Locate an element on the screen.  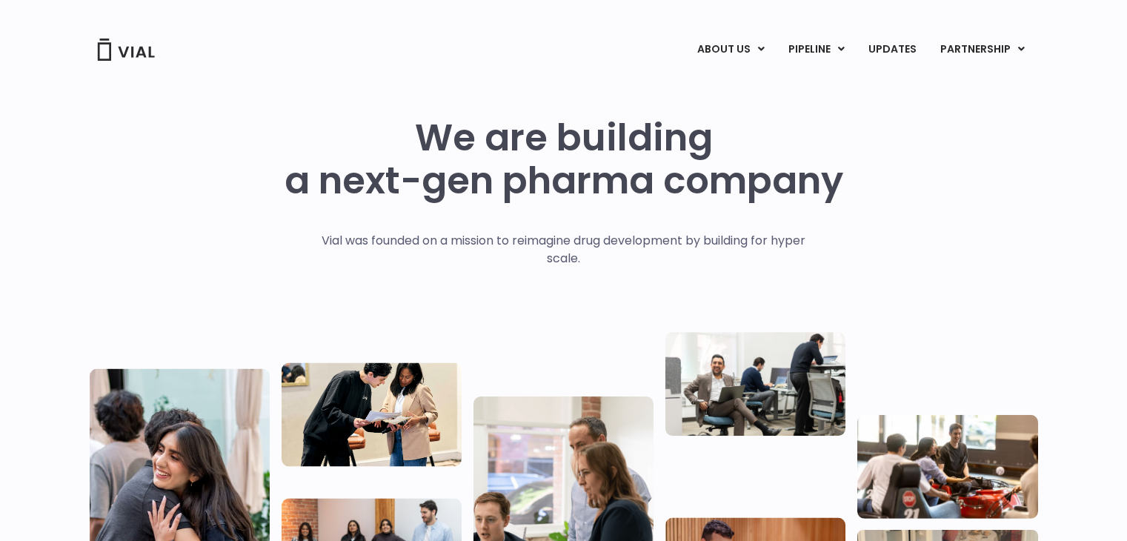
a: PARTNERSHIPMenu Toggle is located at coordinates (983, 50).